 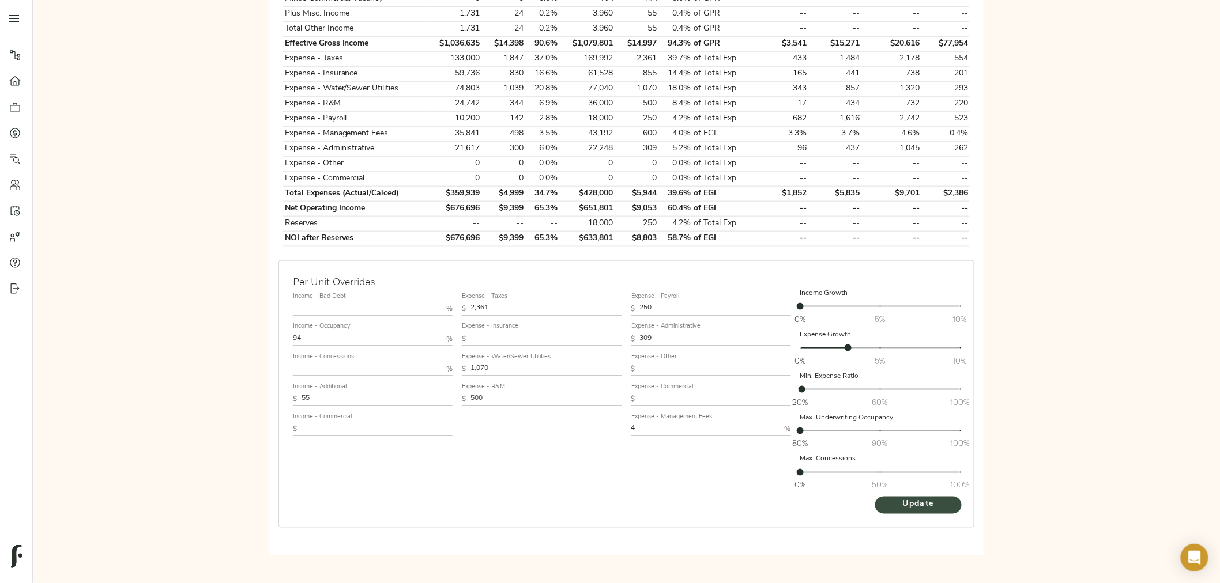 What do you see at coordinates (675, 74) in the screenshot?
I see `td: 14.4%` at bounding box center [675, 74].